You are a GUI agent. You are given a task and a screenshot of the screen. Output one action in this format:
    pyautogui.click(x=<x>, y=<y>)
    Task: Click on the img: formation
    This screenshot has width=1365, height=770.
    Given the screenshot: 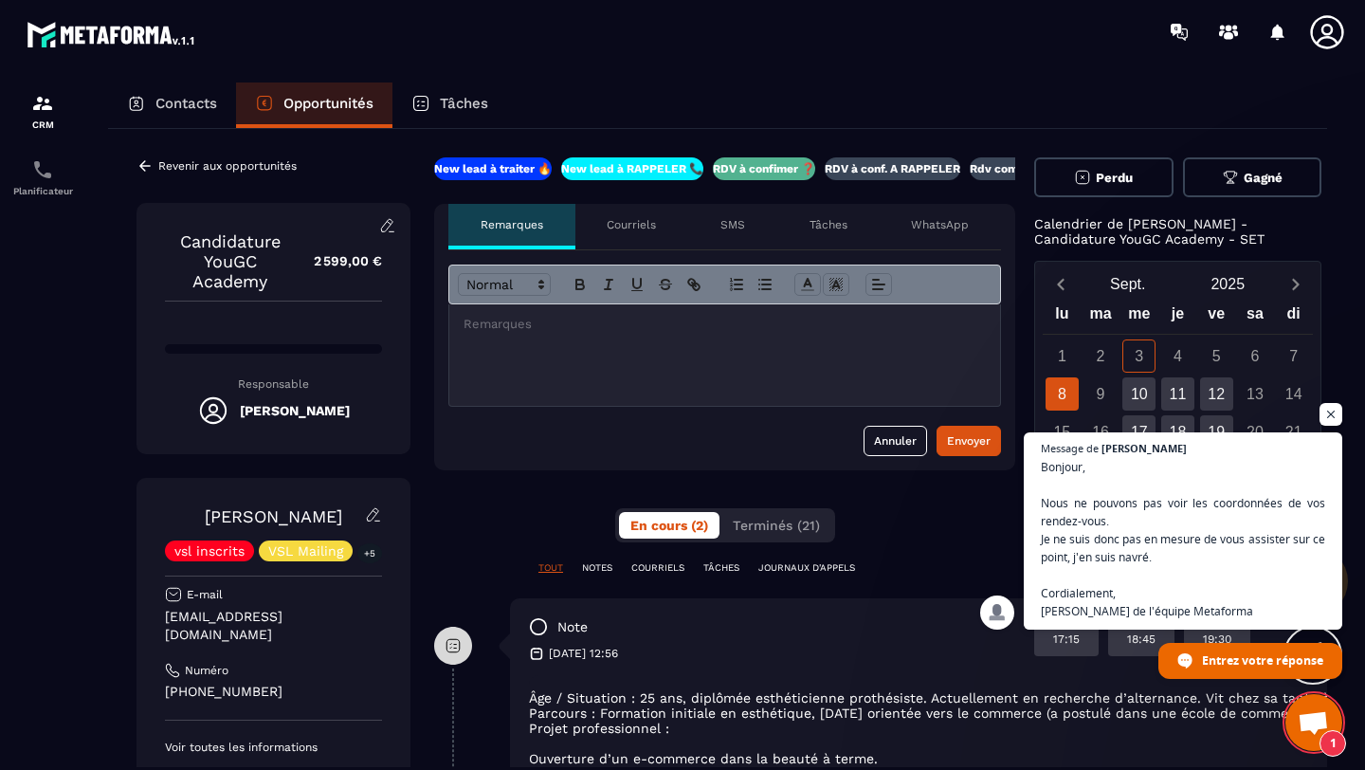 What is the action you would take?
    pyautogui.click(x=43, y=103)
    